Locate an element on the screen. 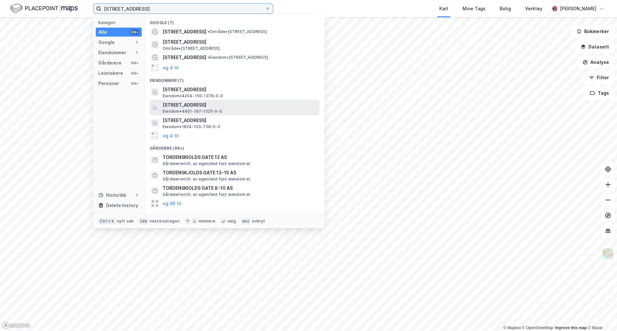 This screenshot has height=331, width=617. button: Analyse is located at coordinates (596, 62).